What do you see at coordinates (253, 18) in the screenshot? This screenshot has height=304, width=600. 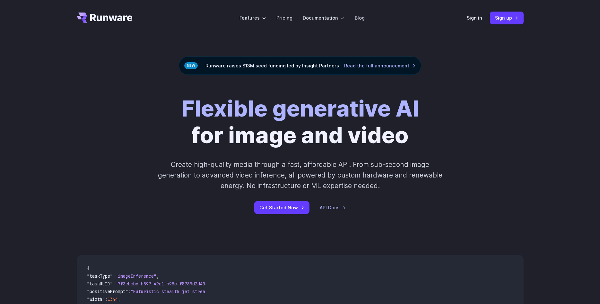 I see `label: Features` at bounding box center [253, 18].